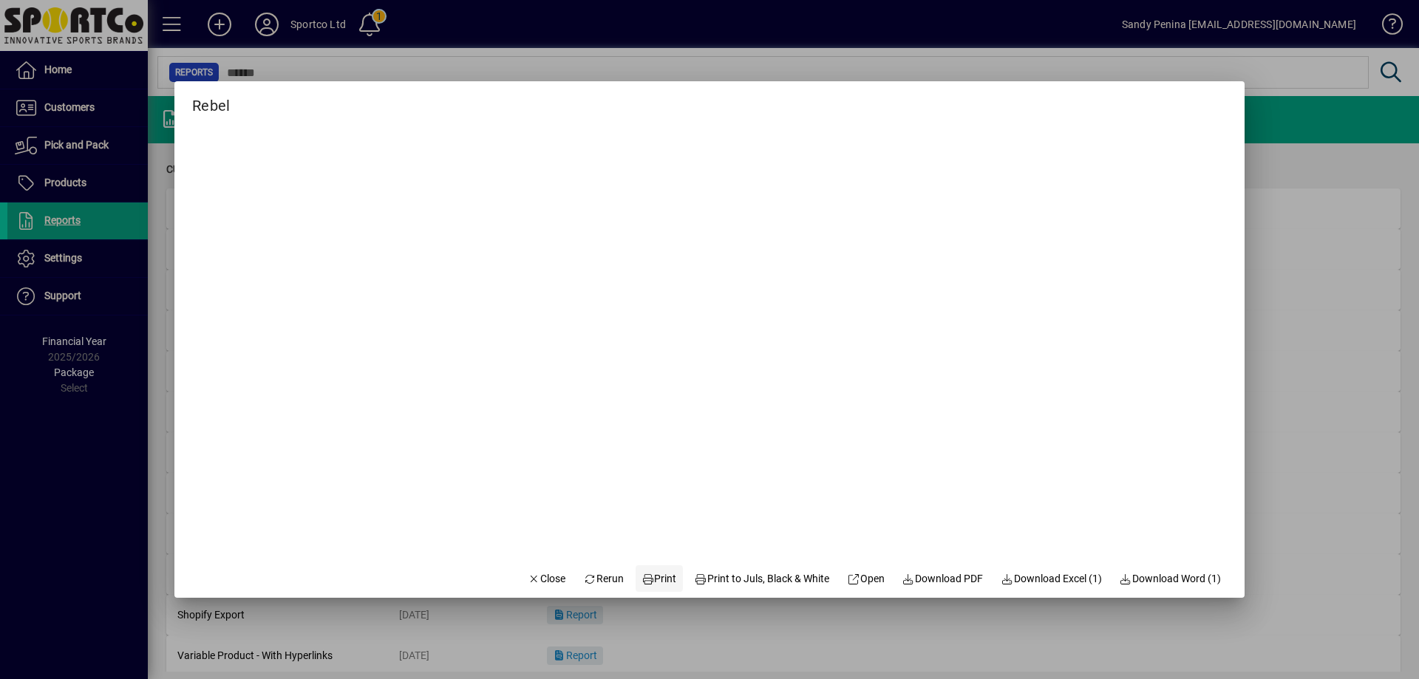  What do you see at coordinates (211, 99) in the screenshot?
I see `h2: Rebel` at bounding box center [211, 99].